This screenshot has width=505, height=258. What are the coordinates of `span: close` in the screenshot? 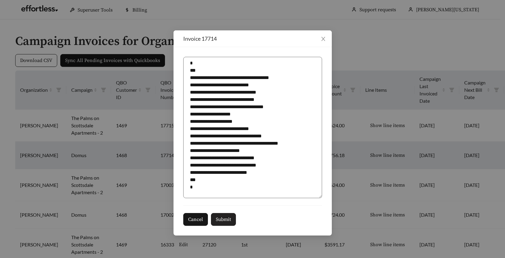 It's located at (323, 39).